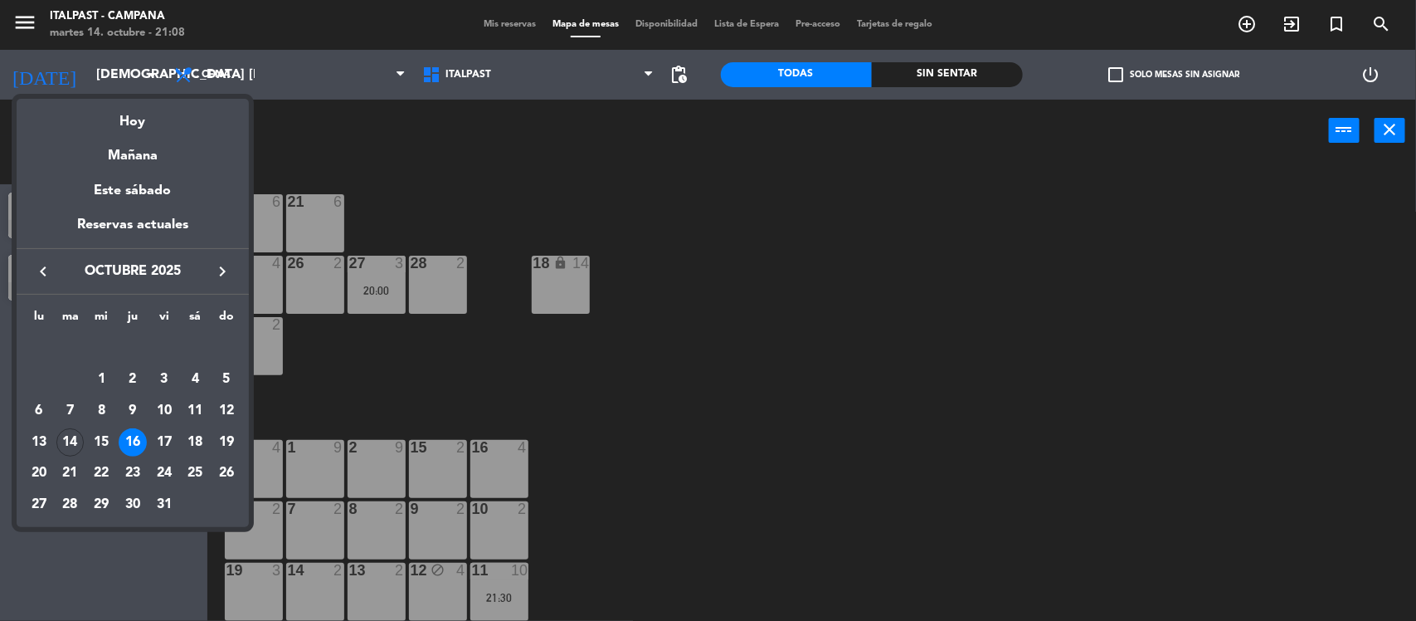 The image size is (1416, 621). What do you see at coordinates (133, 474) in the screenshot?
I see `td: 23 de octubre de 2025` at bounding box center [133, 474].